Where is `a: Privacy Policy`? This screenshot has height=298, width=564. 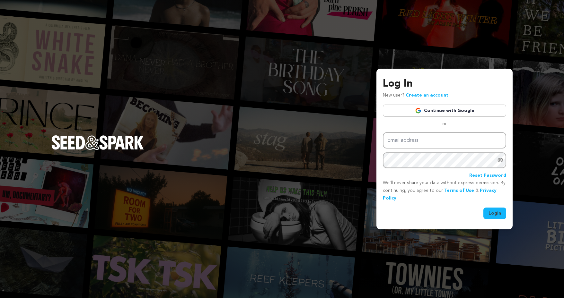 a: Privacy Policy is located at coordinates (440, 195).